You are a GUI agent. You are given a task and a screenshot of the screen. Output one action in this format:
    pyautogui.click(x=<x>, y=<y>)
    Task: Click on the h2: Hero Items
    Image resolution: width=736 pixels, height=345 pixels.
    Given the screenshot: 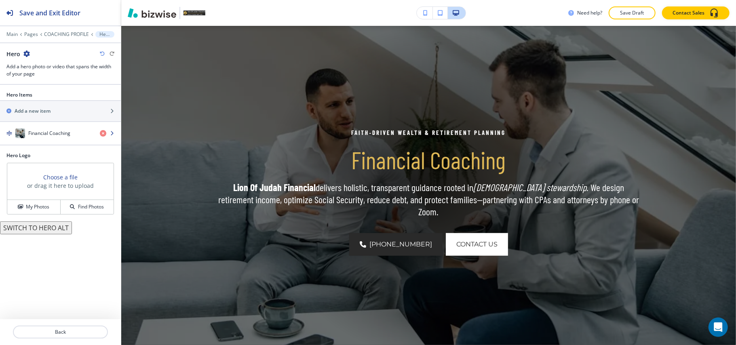 What is the action you would take?
    pyautogui.click(x=19, y=95)
    